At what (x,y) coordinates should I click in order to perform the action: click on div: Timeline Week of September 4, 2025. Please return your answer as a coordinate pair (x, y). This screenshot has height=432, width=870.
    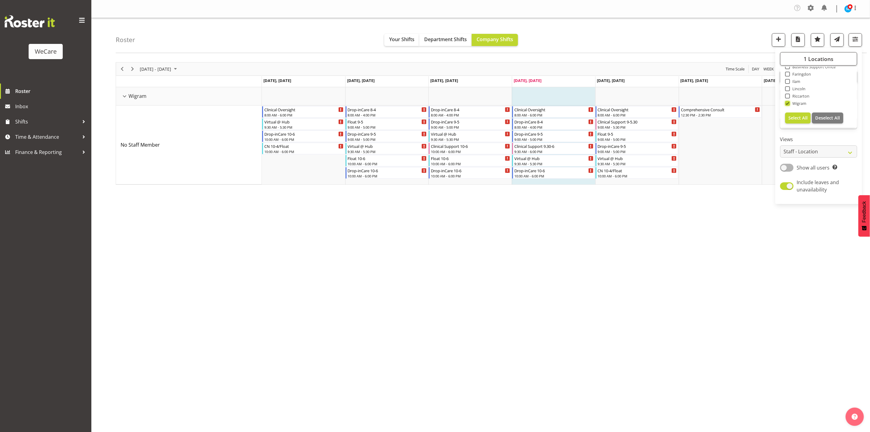
    Looking at the image, I should click on (481, 123).